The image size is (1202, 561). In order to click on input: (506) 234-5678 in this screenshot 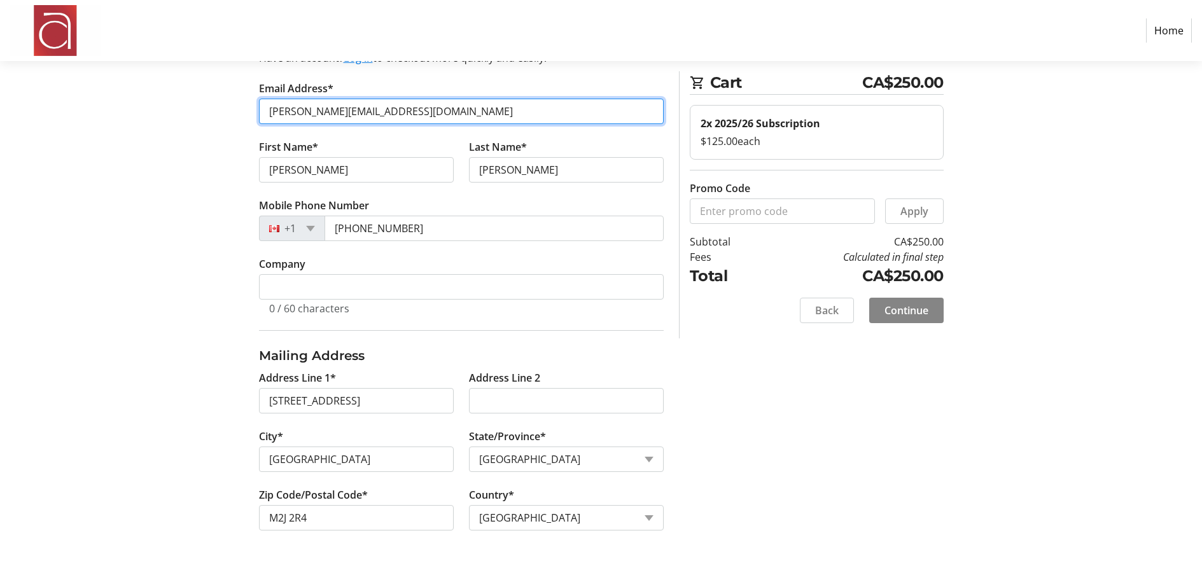, I will do `click(494, 229)`.